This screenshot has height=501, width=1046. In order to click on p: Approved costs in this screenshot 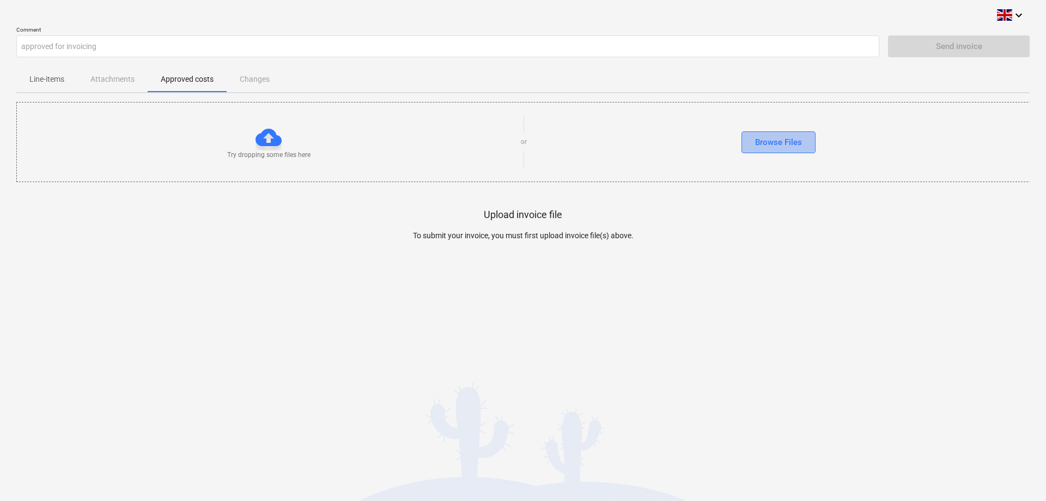, I will do `click(187, 79)`.